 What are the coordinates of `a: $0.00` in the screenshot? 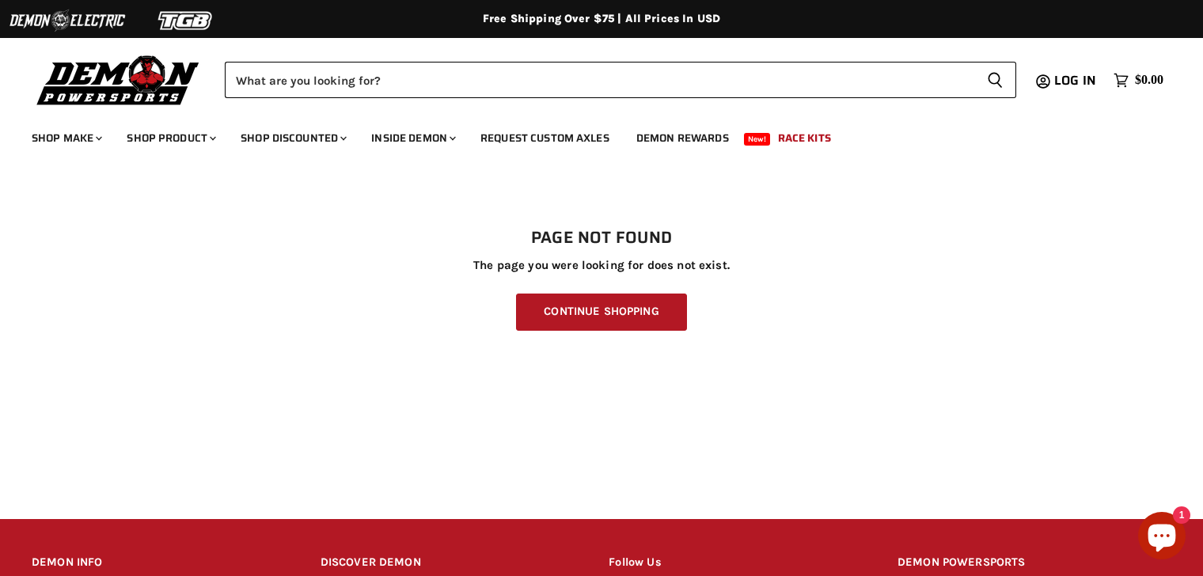 It's located at (1138, 80).